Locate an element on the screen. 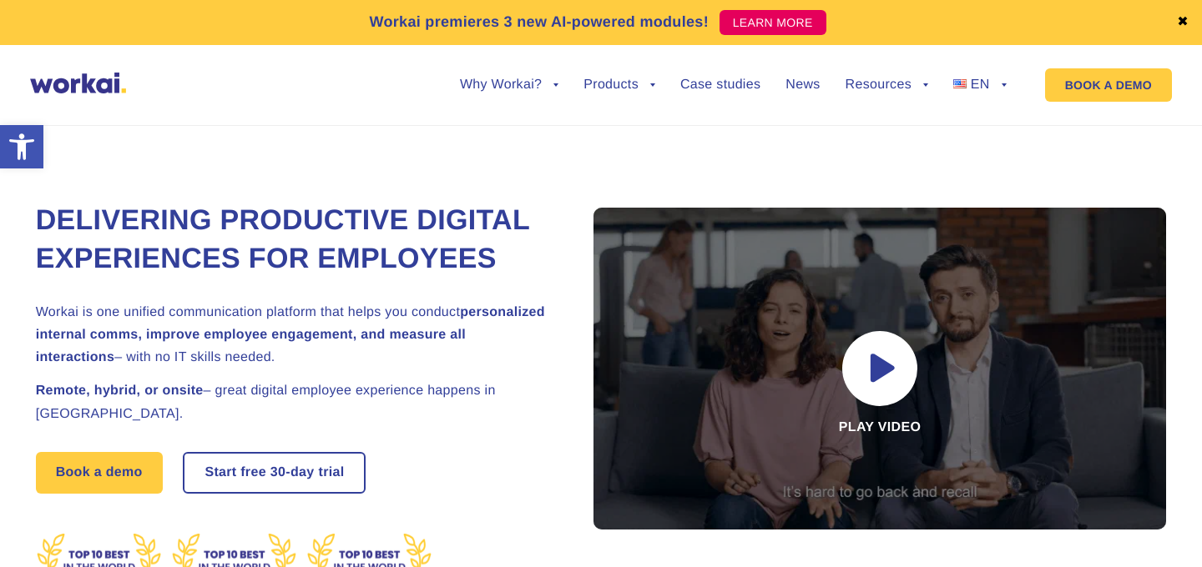  h1: Delivering Productive Digital Experiences for Employees is located at coordinates (295, 240).